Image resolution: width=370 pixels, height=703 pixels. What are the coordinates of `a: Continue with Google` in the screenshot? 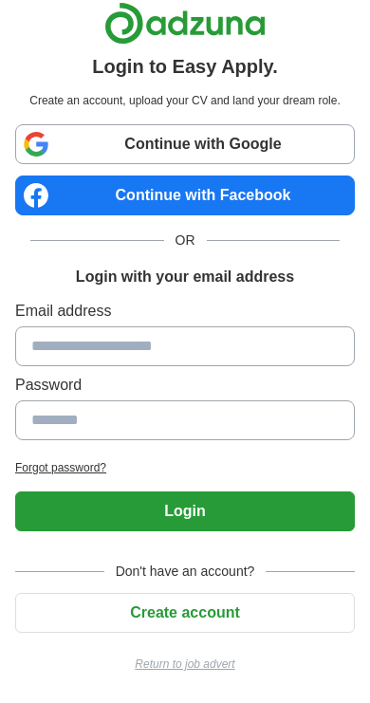 It's located at (185, 144).